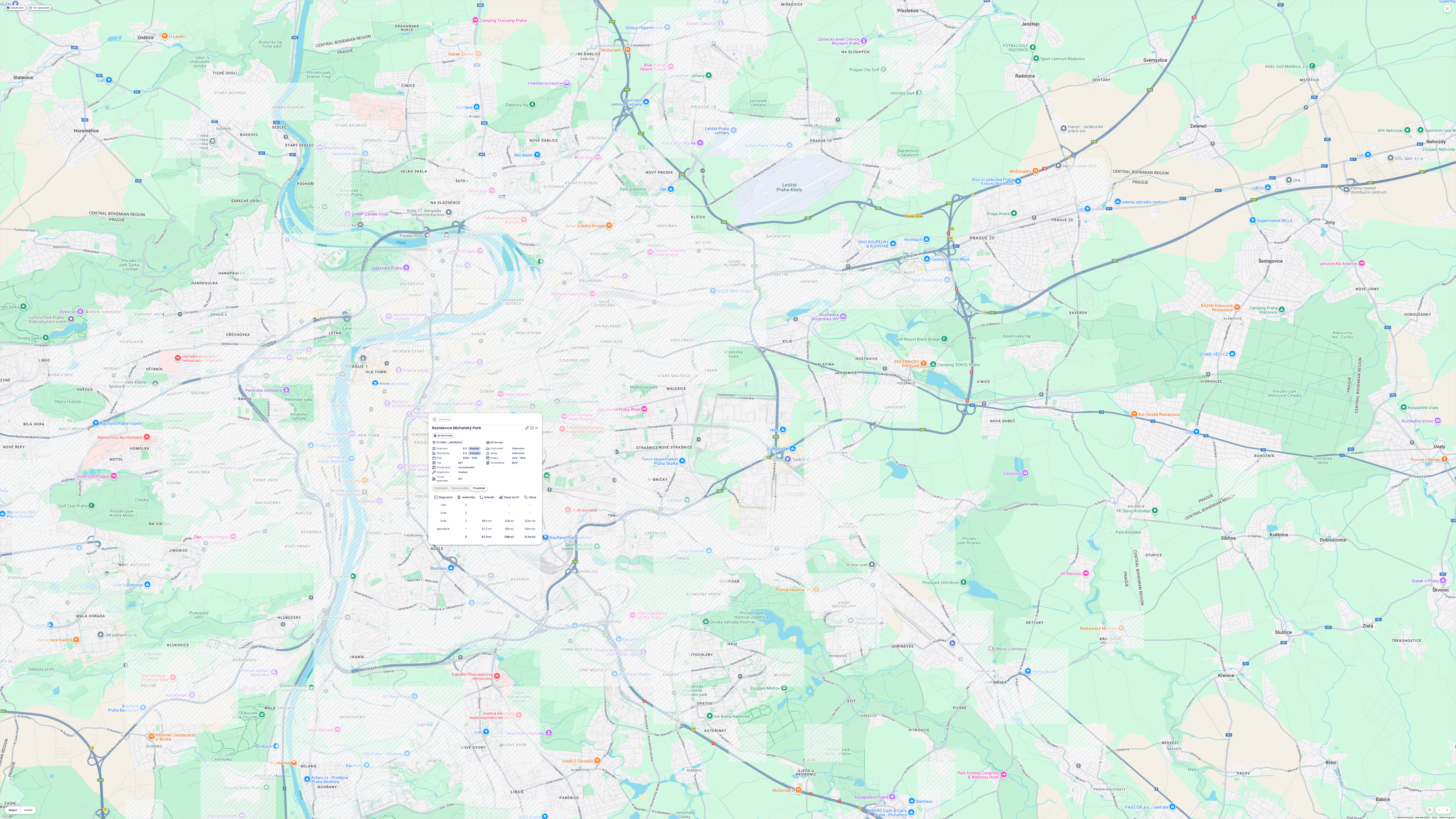 The image size is (1456, 819). What do you see at coordinates (466, 529) in the screenshot?
I see `td: 1` at bounding box center [466, 529].